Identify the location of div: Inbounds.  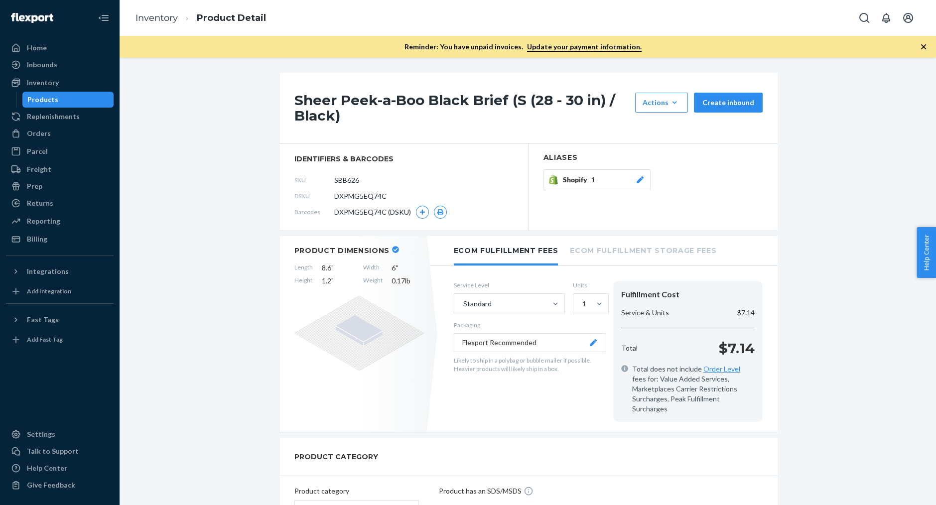
(42, 65).